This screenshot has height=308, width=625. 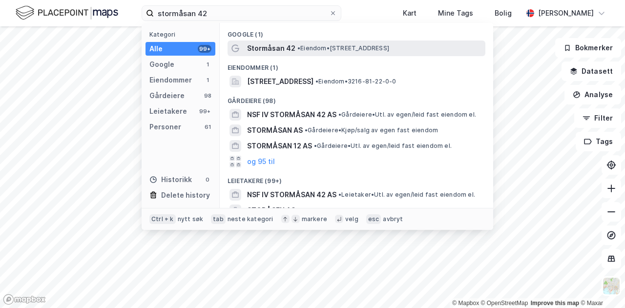 What do you see at coordinates (218, 219) in the screenshot?
I see `div: tab` at bounding box center [218, 219].